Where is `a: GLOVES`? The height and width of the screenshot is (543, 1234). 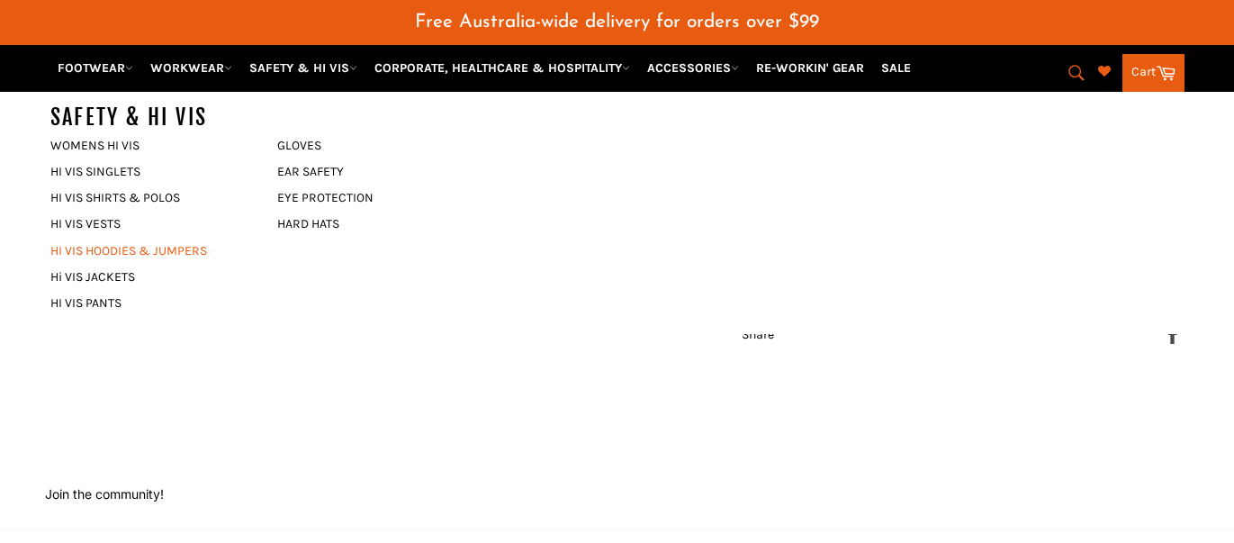
a: GLOVES is located at coordinates (377, 145).